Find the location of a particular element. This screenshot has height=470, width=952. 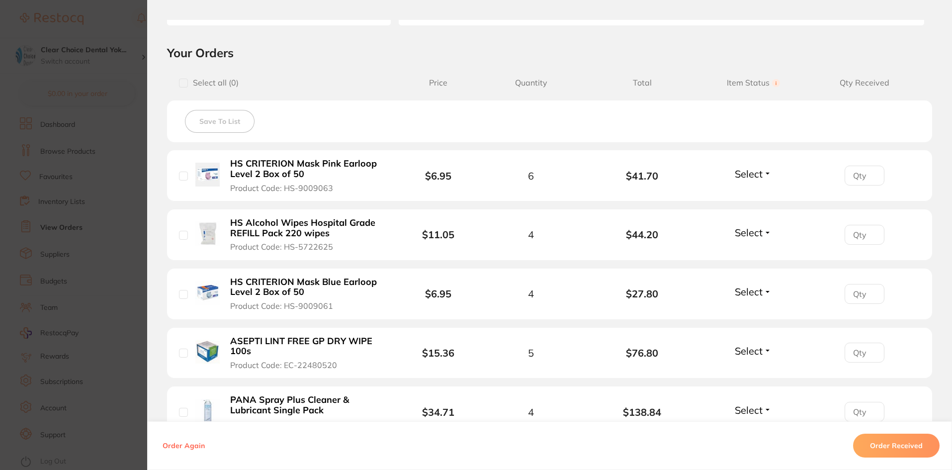

b: ASEPTI LINT FREE GP DRY WIPE 100s is located at coordinates (307, 346).